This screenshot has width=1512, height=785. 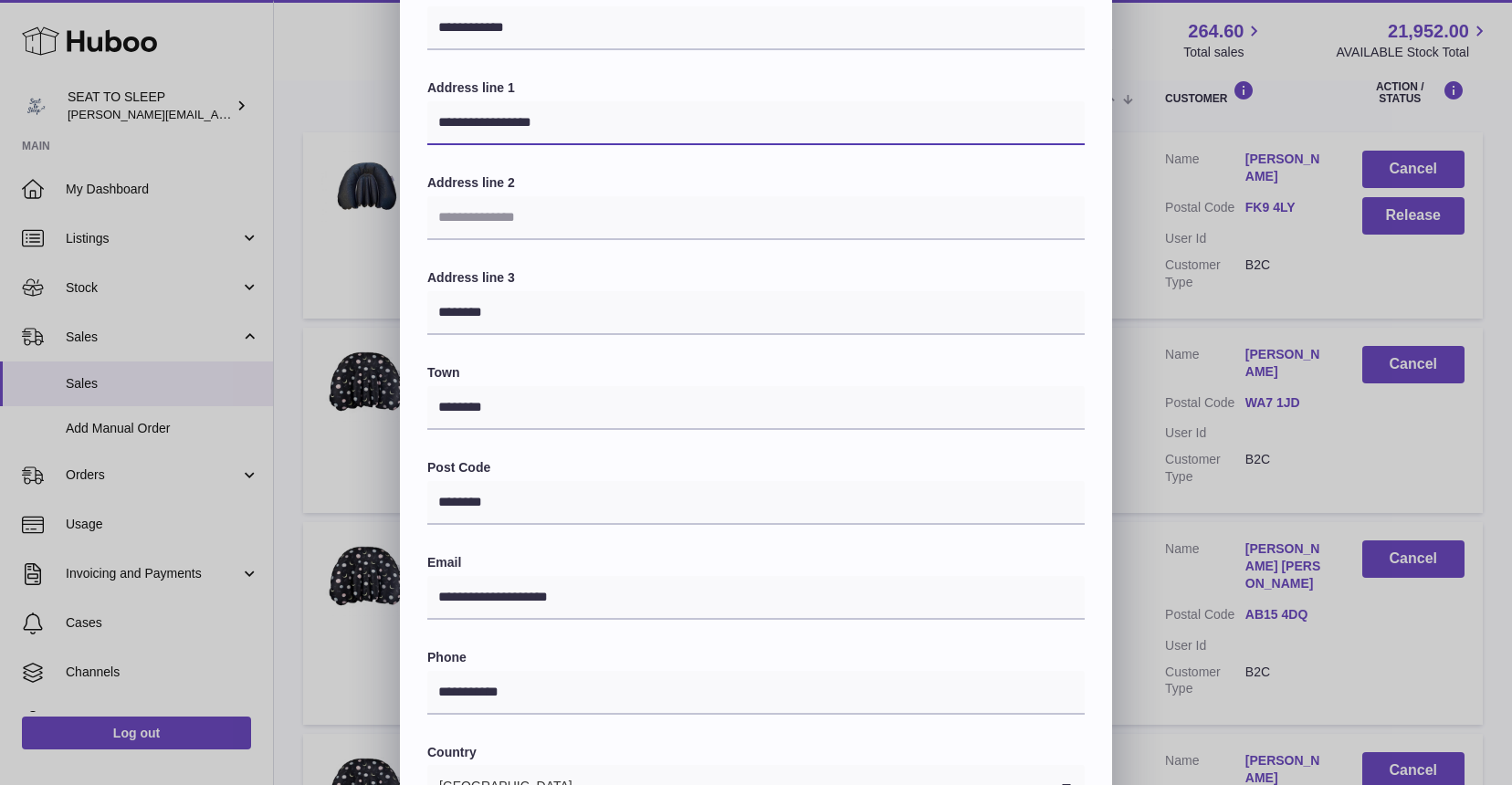 I want to click on label: Phone, so click(x=756, y=657).